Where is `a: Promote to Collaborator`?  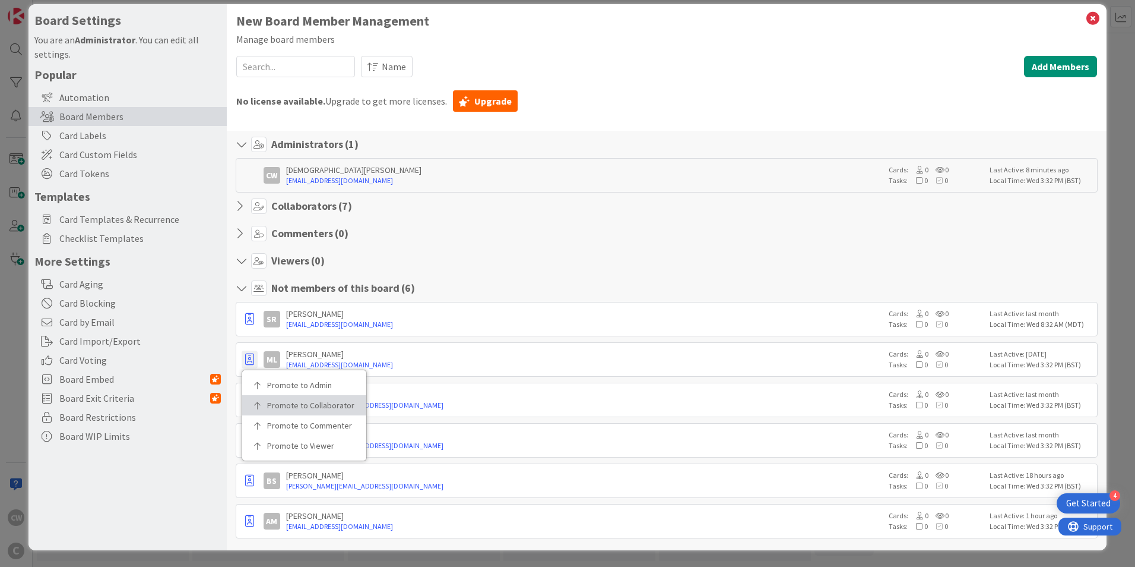 a: Promote to Collaborator is located at coordinates (304, 405).